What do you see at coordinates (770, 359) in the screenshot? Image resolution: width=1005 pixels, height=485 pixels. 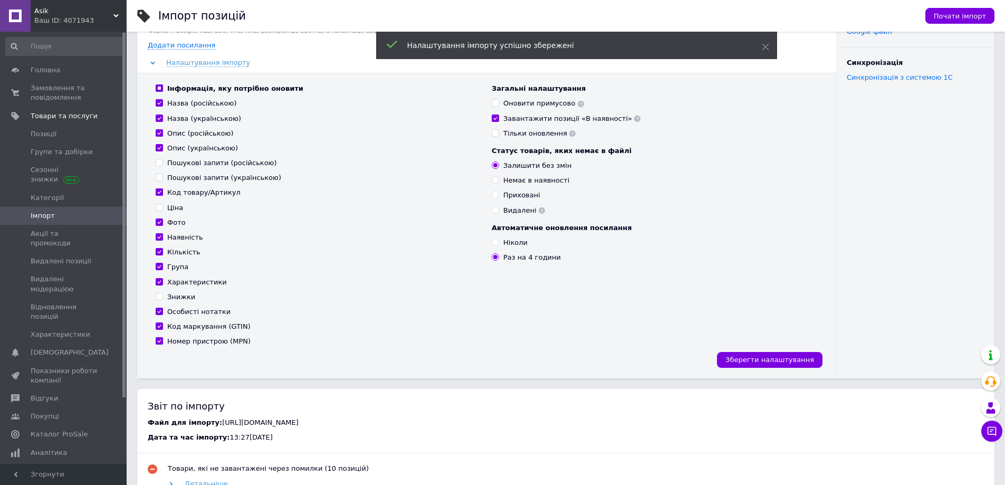 I see `span: Зберегти налаштування` at bounding box center [770, 359].